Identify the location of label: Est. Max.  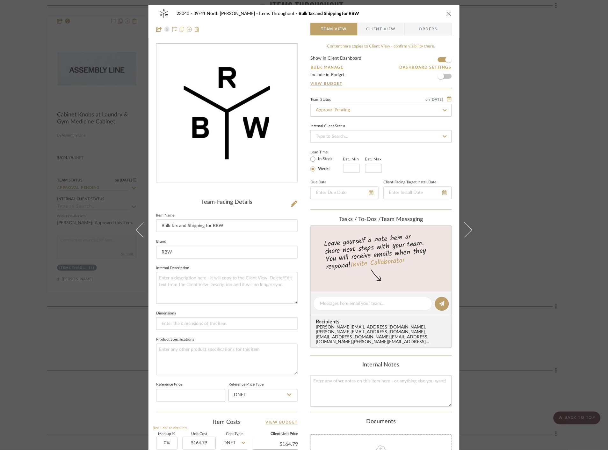
(374, 159).